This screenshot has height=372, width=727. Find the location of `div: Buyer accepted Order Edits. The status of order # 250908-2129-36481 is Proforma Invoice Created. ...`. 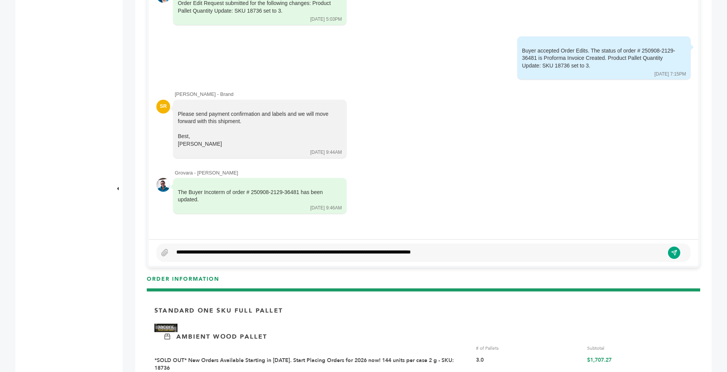

div: Buyer accepted Order Edits. The status of order # 250908-2129-36481 is Proforma Invoice Created. ... is located at coordinates (599, 58).